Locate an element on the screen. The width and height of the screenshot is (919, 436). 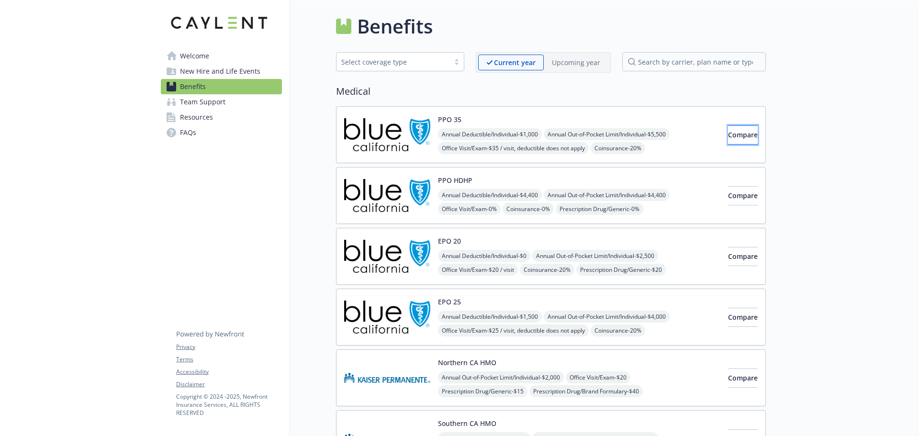
span: Annual Deductible/Individual - $1,500 is located at coordinates (489, 316).